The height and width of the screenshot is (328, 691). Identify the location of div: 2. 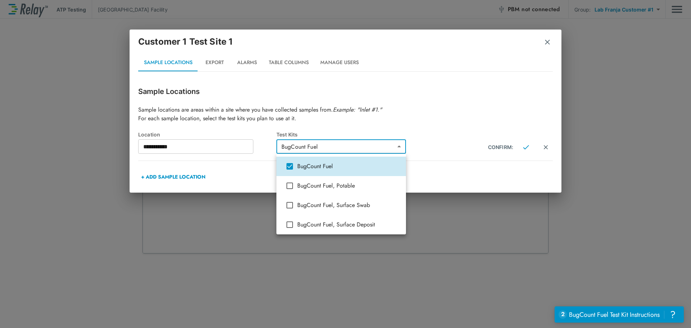
(8, 8).